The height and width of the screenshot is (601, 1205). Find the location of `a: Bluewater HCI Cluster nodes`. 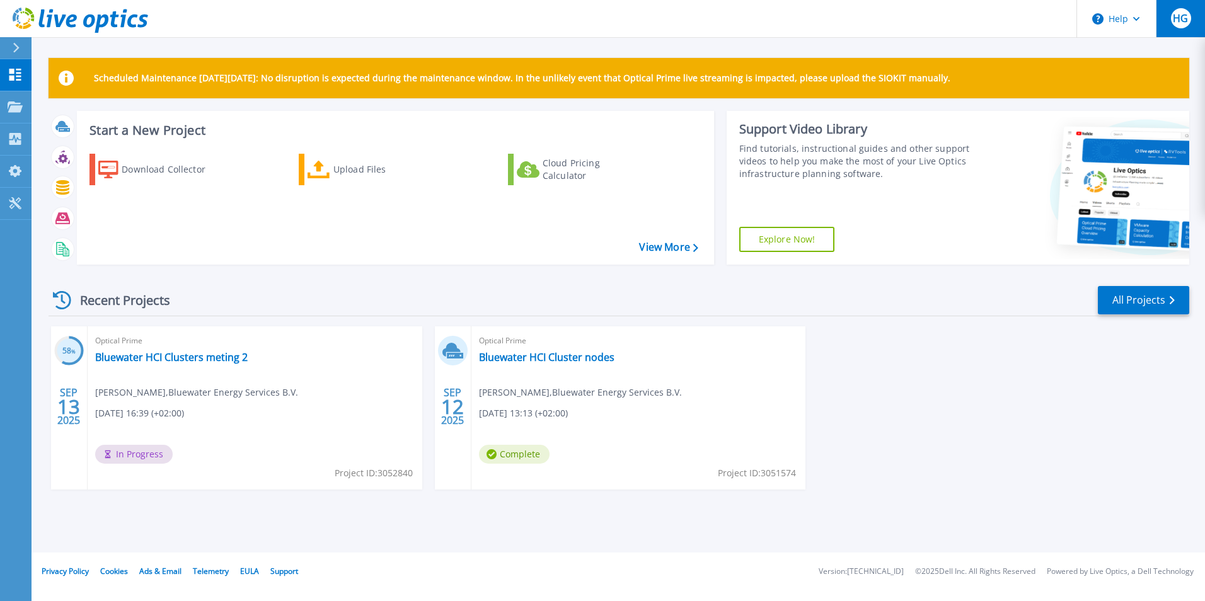

a: Bluewater HCI Cluster nodes is located at coordinates (546, 357).